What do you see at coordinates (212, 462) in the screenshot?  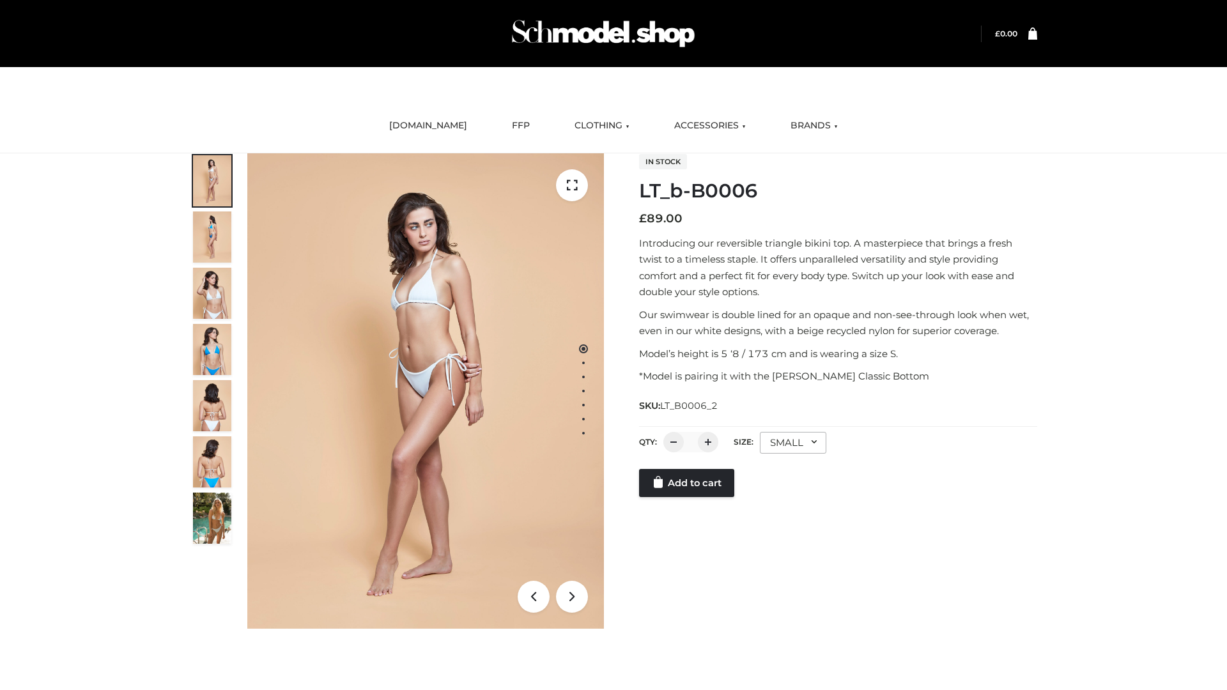 I see `img: ArielClassicBikiniTop_CloudNine_AzureSky_OW114ECO_8-scaled.jpg` at bounding box center [212, 462].